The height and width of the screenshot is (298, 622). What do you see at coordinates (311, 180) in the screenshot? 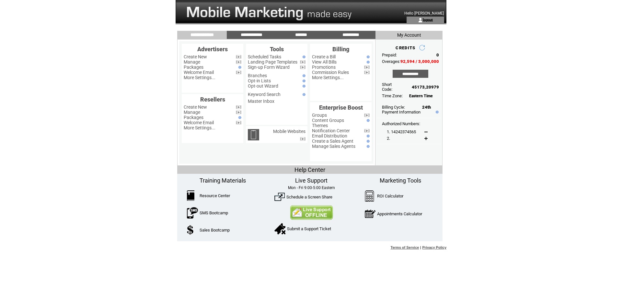
I see `span: Live Support` at bounding box center [311, 180].